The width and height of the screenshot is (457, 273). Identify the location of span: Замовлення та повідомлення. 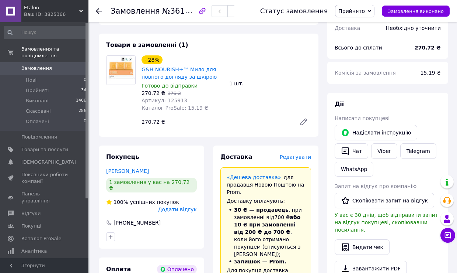
(55, 52).